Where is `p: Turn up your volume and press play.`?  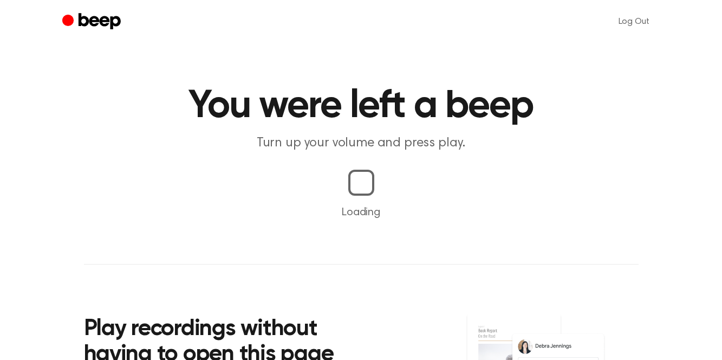
p: Turn up your volume and press play. is located at coordinates (361, 143).